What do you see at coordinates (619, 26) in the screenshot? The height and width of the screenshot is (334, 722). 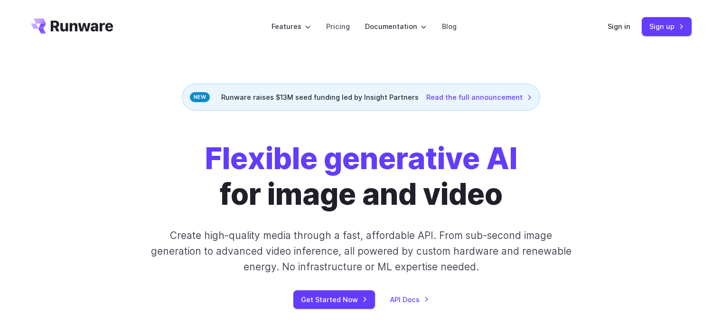 I see `a: Sign in` at bounding box center [619, 26].